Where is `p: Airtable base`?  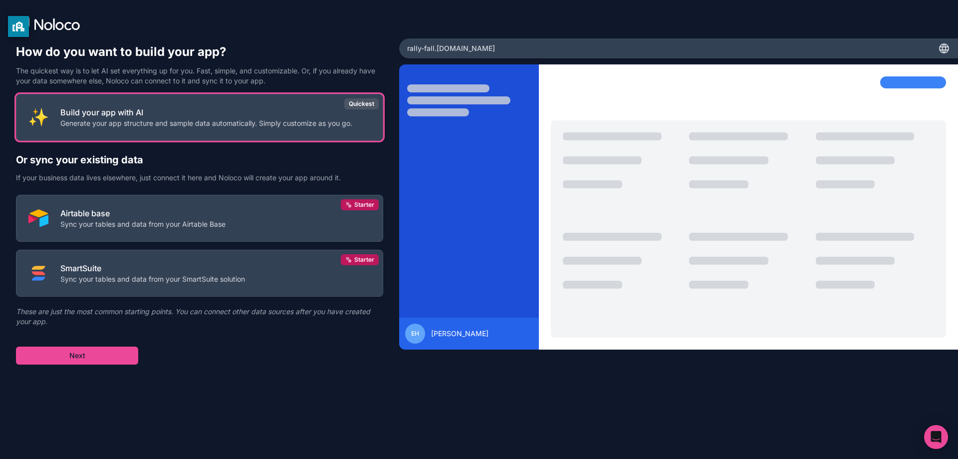 p: Airtable base is located at coordinates (143, 213).